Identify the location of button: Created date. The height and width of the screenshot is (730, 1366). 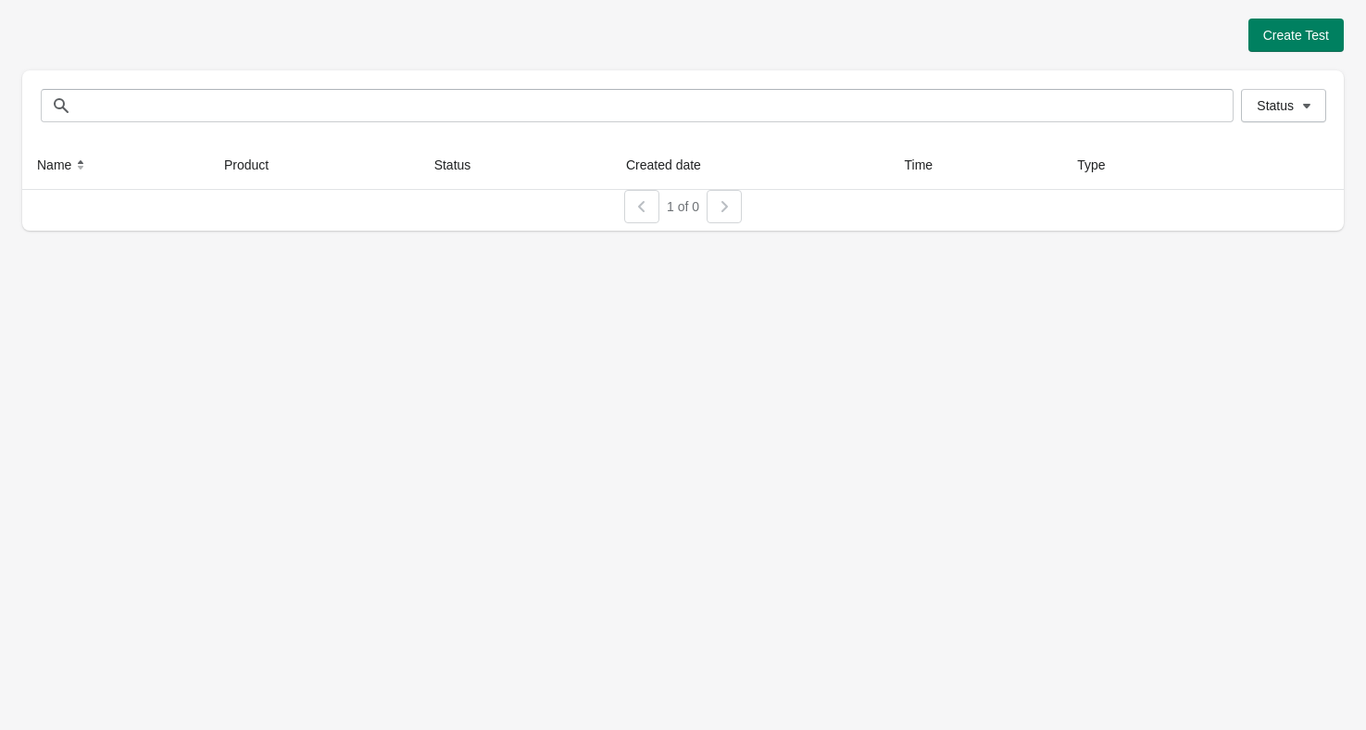
(672, 165).